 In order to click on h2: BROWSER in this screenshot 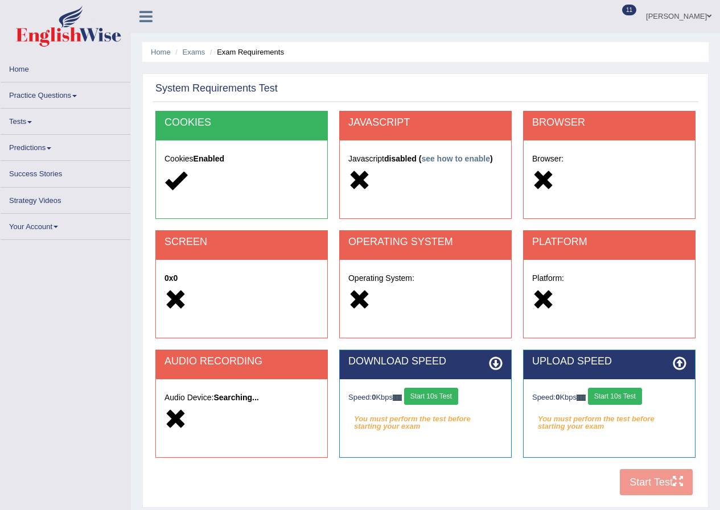, I will do `click(609, 123)`.